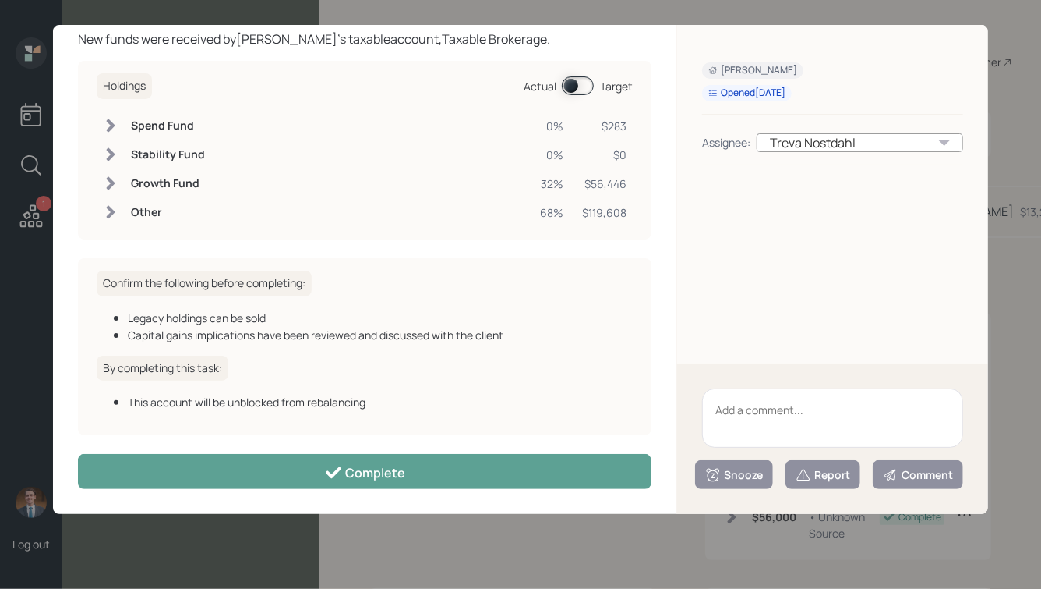 The width and height of the screenshot is (1041, 589). I want to click on h6: By completing this task:, so click(162, 368).